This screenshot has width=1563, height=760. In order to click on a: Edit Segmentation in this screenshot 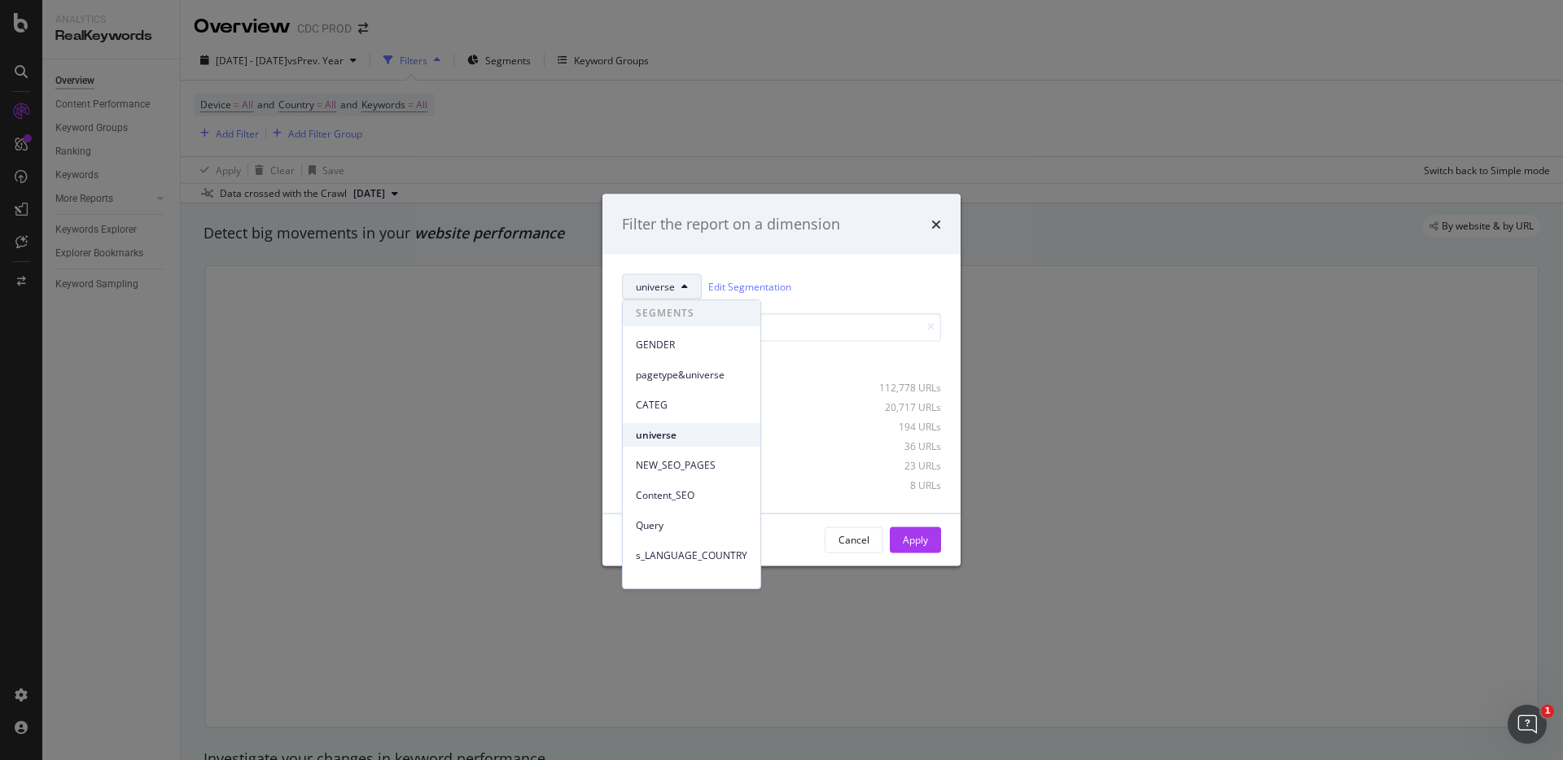, I will do `click(750, 287)`.